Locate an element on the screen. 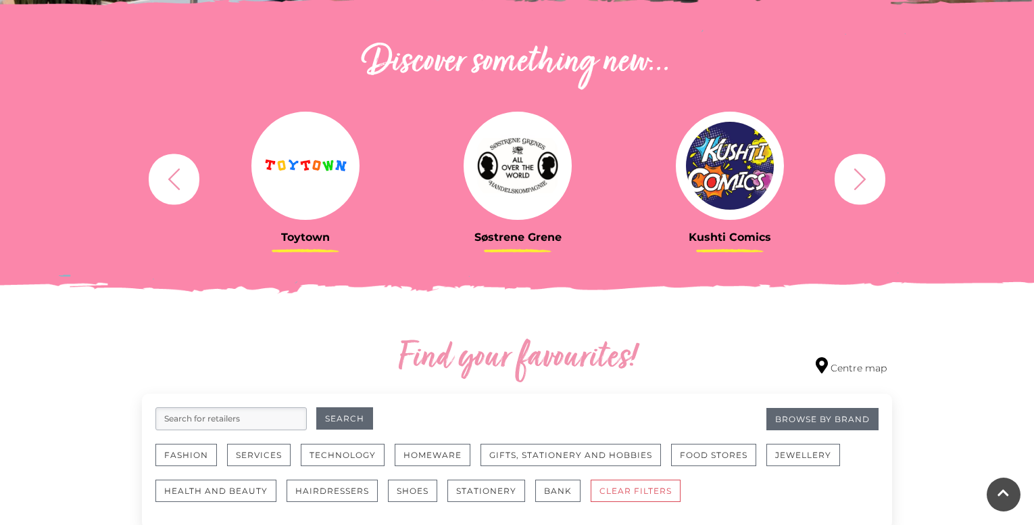  button: Search is located at coordinates (345, 418).